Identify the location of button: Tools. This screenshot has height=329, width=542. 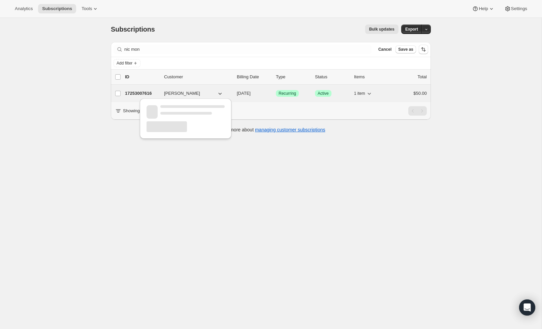
(90, 9).